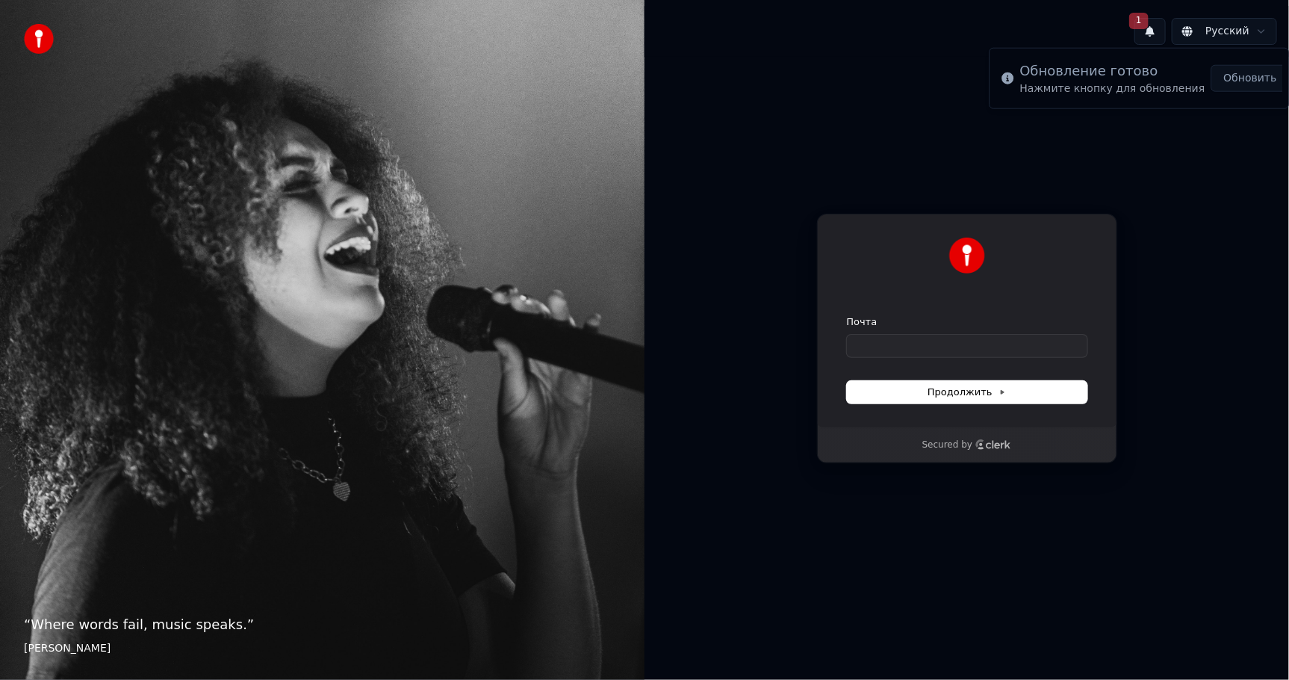 This screenshot has height=680, width=1289. What do you see at coordinates (967, 392) in the screenshot?
I see `button: Продолжить` at bounding box center [967, 392].